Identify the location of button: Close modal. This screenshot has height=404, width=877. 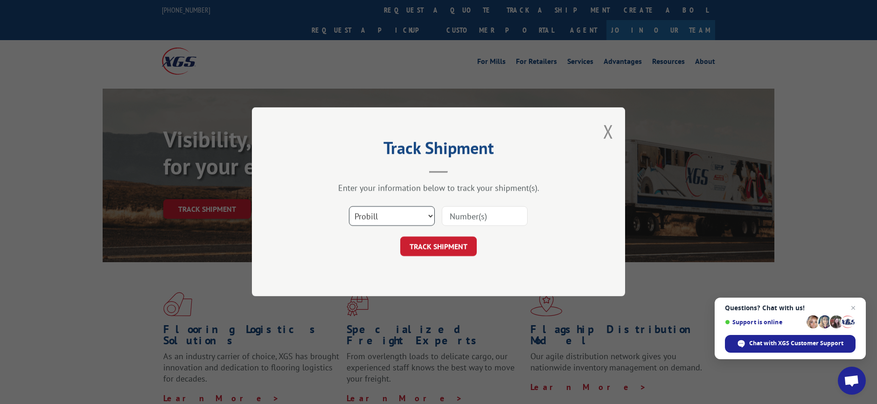
(608, 131).